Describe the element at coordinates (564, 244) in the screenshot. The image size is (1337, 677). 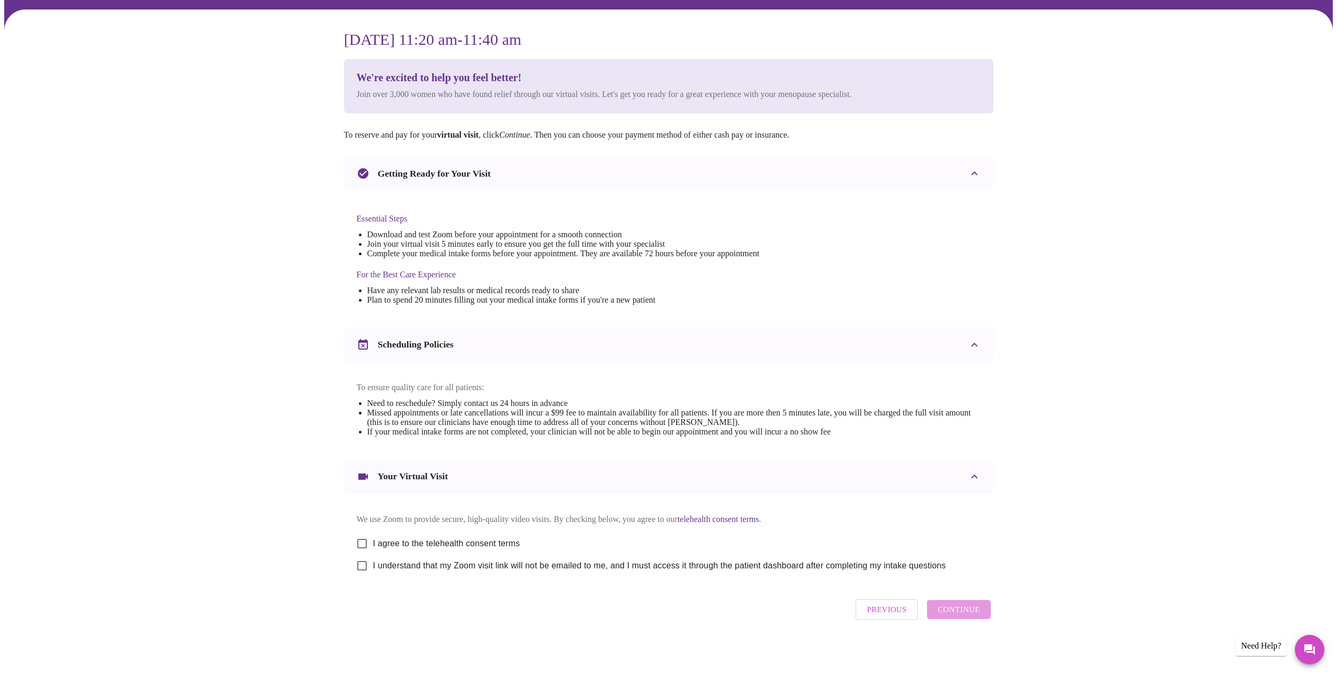
I see `li: Join your virtual visit 5 minutes early to ensure you get the full time with your specialist` at that location.